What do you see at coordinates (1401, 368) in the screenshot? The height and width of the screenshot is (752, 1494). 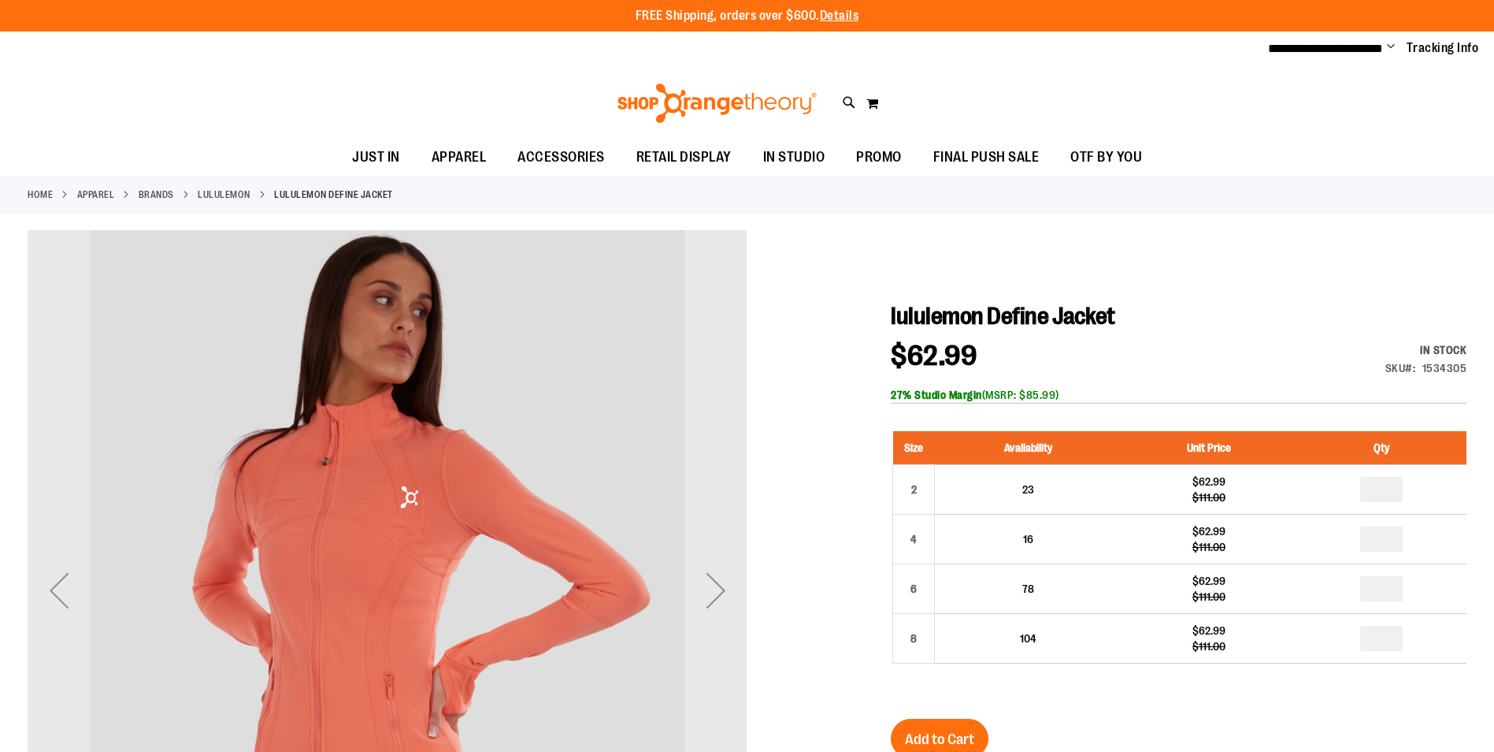 I see `strong: SKU` at bounding box center [1401, 368].